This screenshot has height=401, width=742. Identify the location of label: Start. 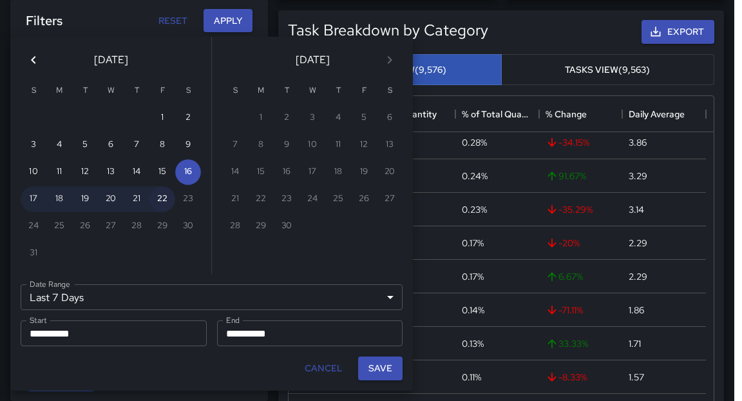
(38, 320).